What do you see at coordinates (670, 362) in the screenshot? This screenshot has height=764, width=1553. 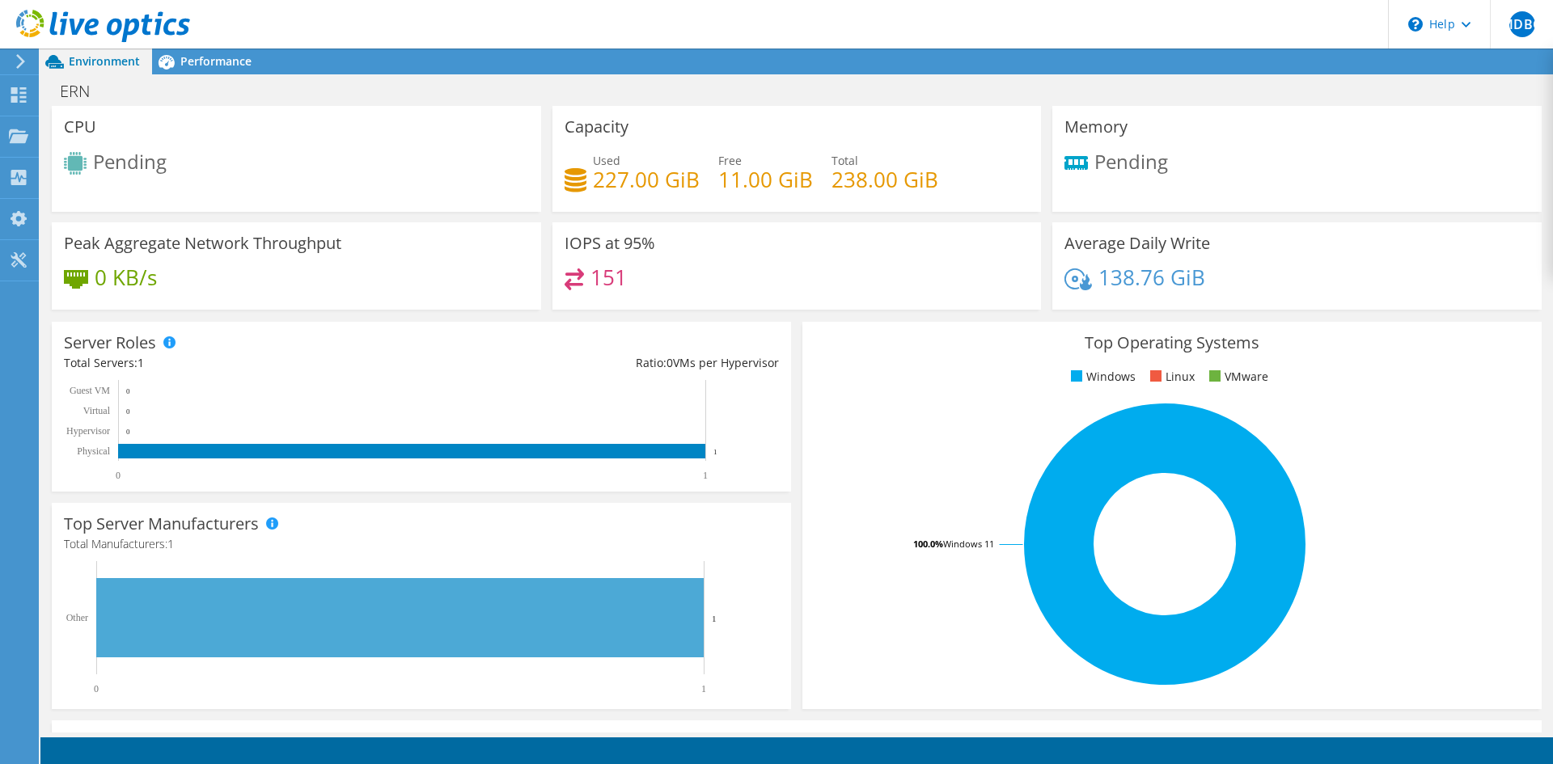 I see `span: 0` at bounding box center [670, 362].